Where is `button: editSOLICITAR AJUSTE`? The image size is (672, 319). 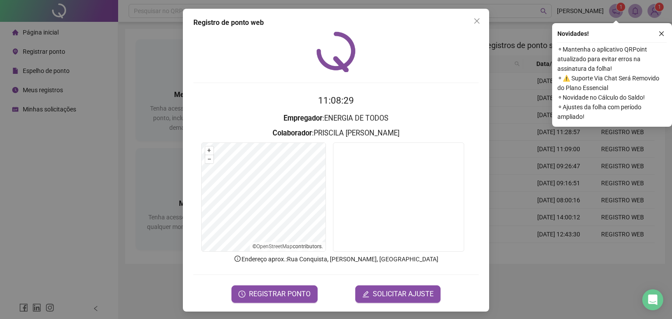 button: editSOLICITAR AJUSTE is located at coordinates (398, 294).